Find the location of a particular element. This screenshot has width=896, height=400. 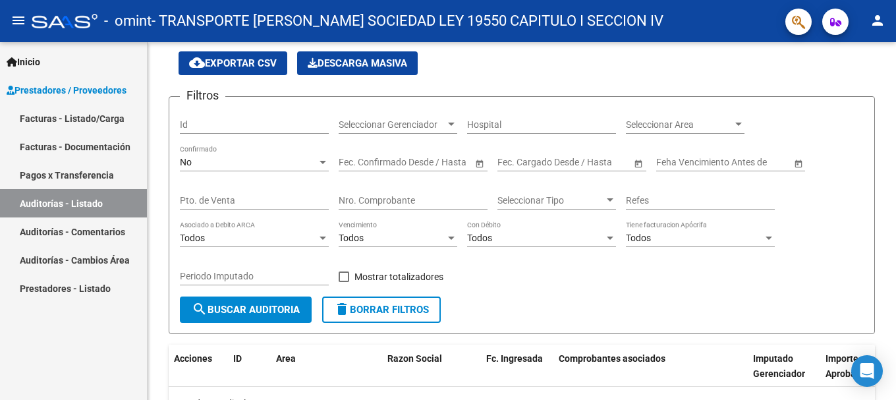

span: Buscar Auditoria is located at coordinates (246, 310).